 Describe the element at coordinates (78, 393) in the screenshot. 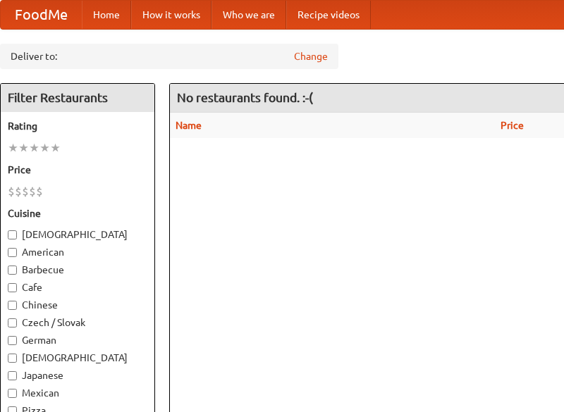

I see `label: Mexican` at that location.